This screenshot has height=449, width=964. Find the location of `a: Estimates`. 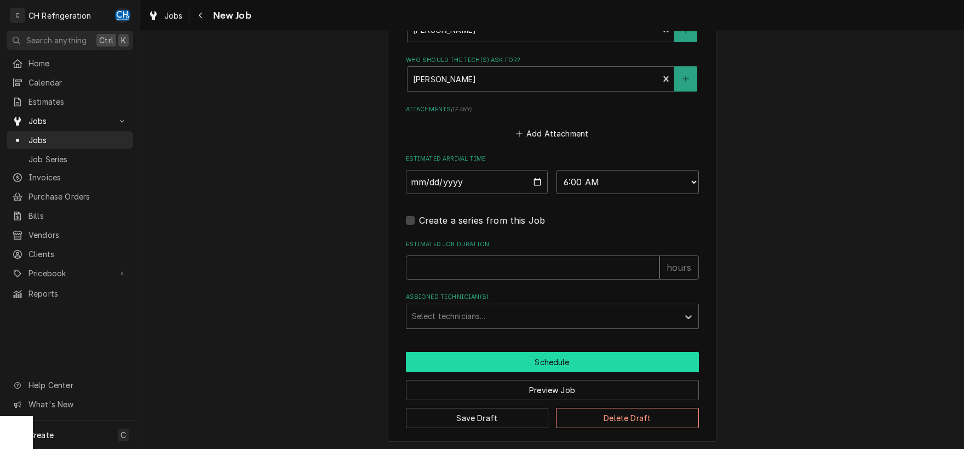

a: Estimates is located at coordinates (70, 101).